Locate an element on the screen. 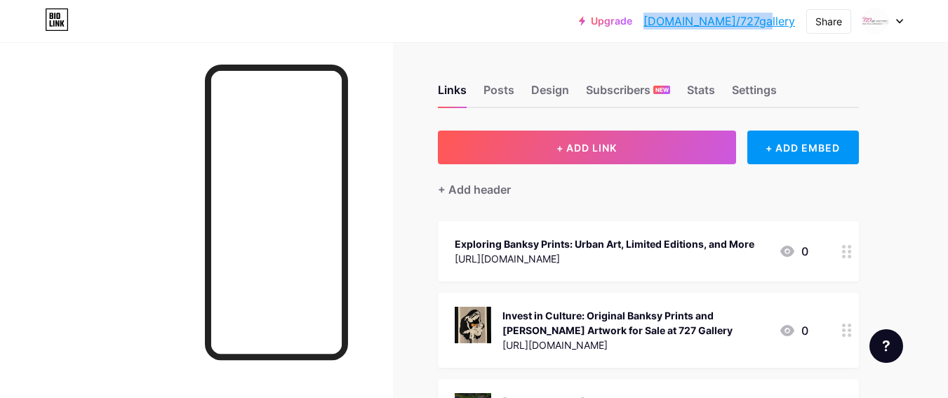 The width and height of the screenshot is (948, 398). div: Settings is located at coordinates (754, 94).